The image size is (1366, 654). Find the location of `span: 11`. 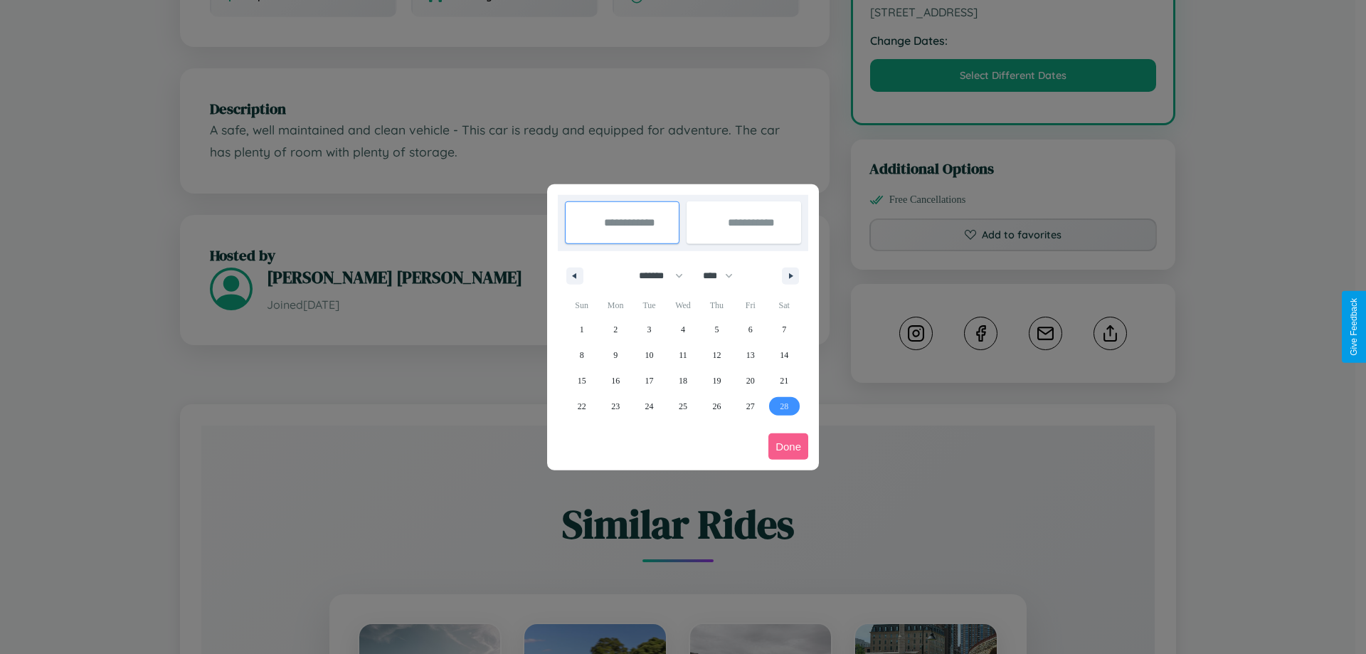

span: 11 is located at coordinates (683, 355).